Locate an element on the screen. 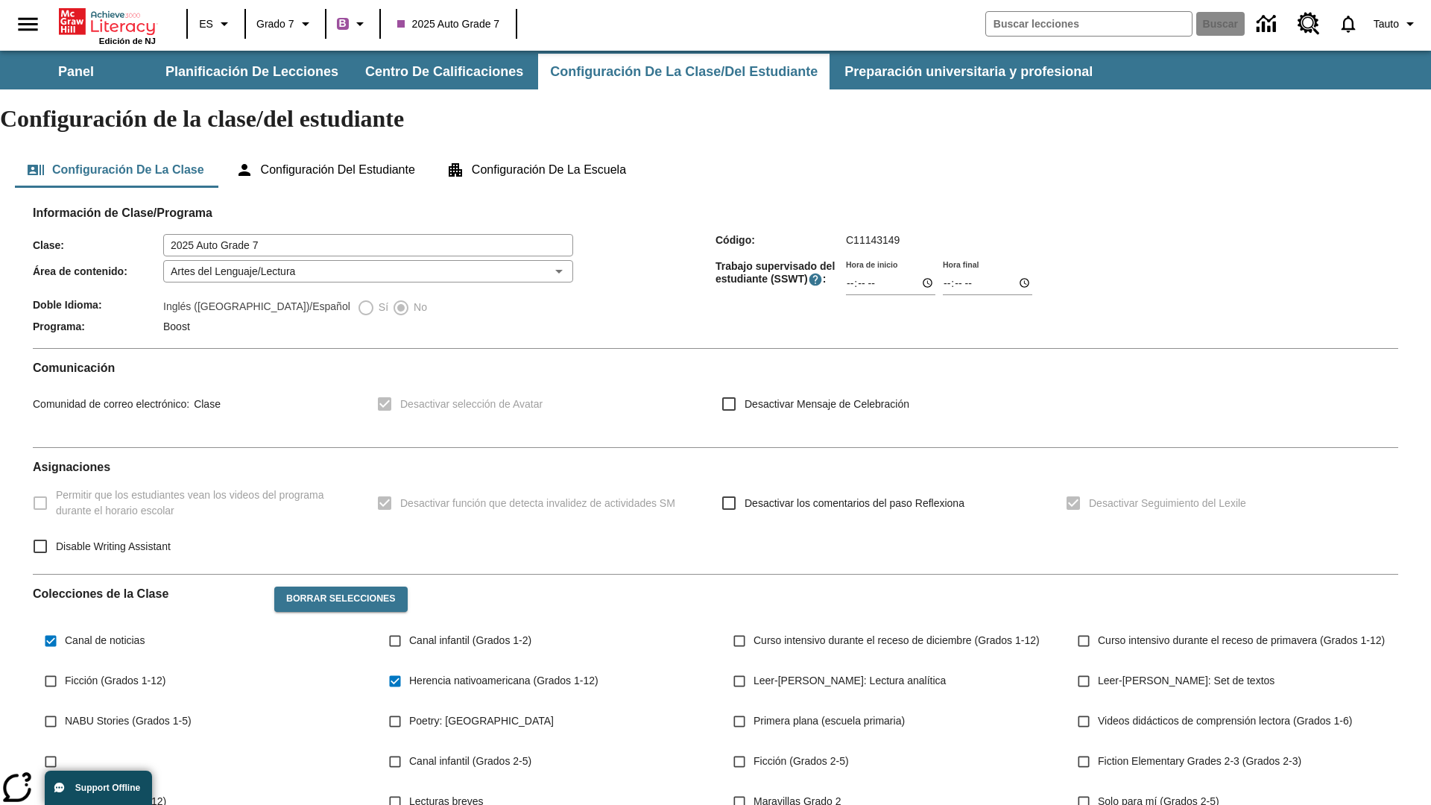 Image resolution: width=1431 pixels, height=805 pixels. button: Configuración de la clase/del estudiante is located at coordinates (683, 72).